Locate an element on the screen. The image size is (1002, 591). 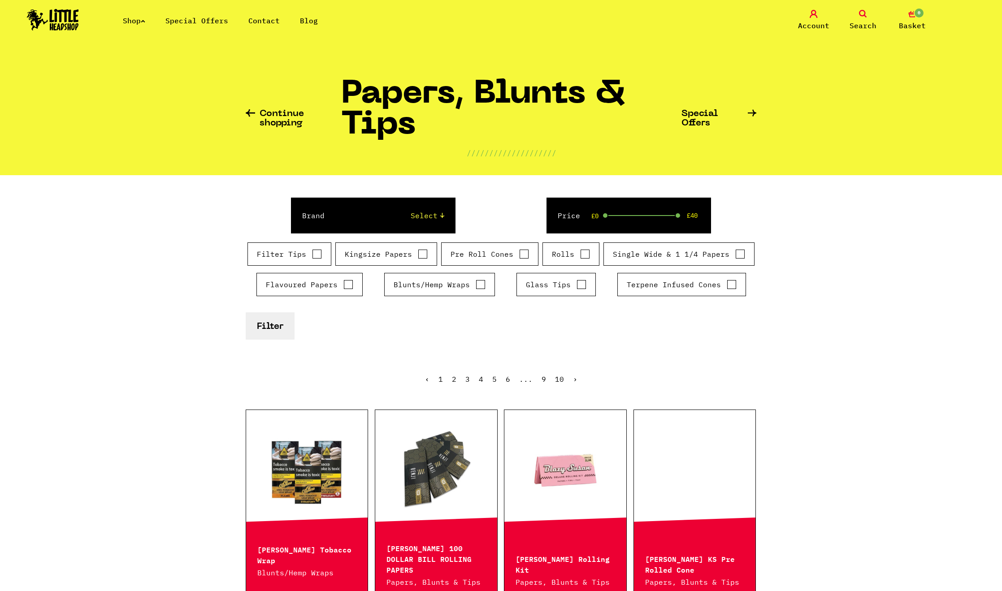
a: 6 is located at coordinates (508, 379).